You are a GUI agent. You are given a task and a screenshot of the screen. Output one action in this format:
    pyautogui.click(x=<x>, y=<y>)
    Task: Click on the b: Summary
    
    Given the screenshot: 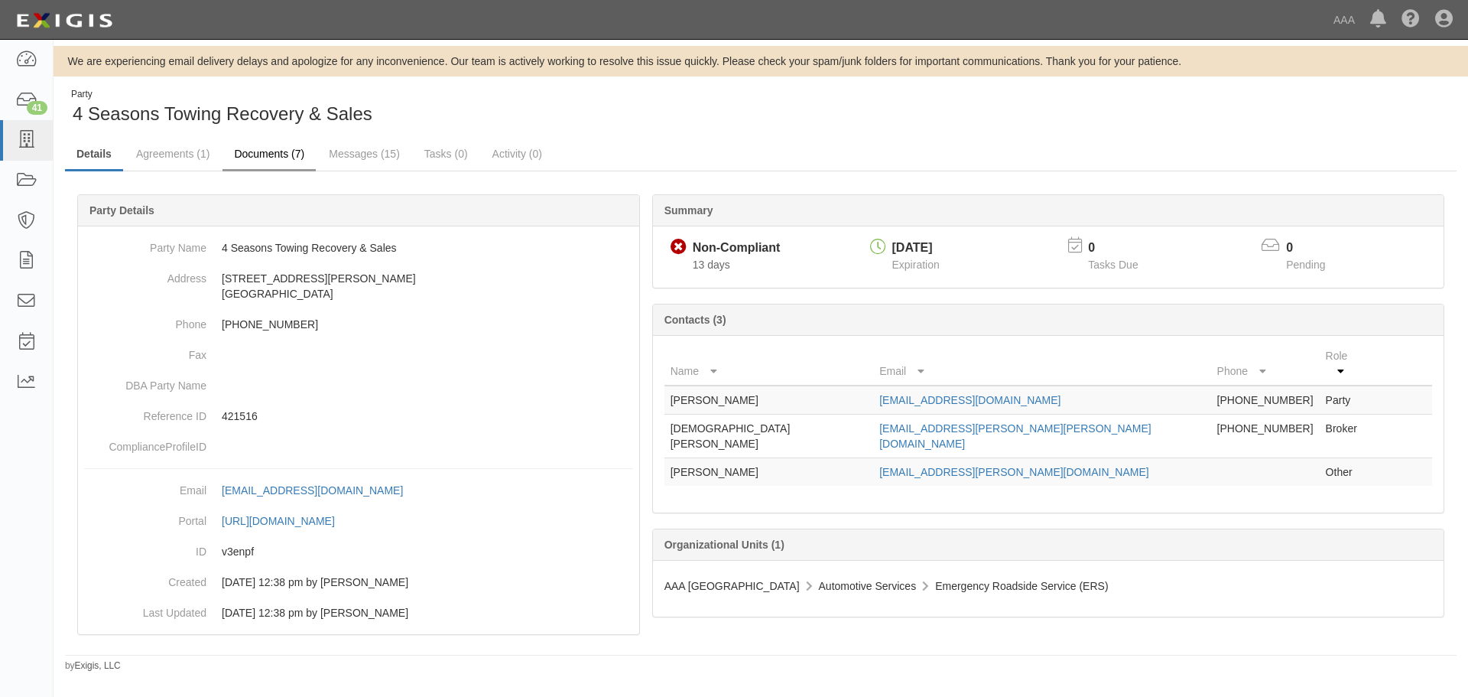 What is the action you would take?
    pyautogui.click(x=689, y=210)
    